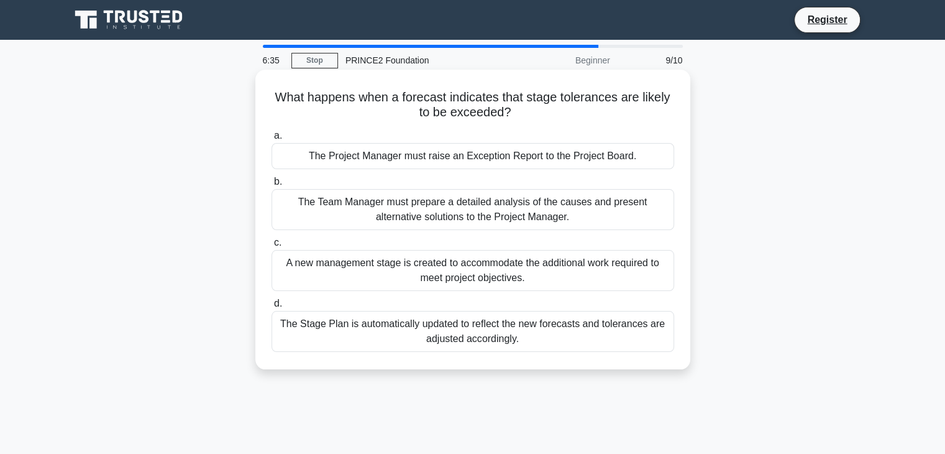 This screenshot has width=945, height=454. What do you see at coordinates (473, 105) in the screenshot?
I see `h5: What happens when a forecast indicates that stage tolerances are likely to be exceeded?` at bounding box center [473, 105].